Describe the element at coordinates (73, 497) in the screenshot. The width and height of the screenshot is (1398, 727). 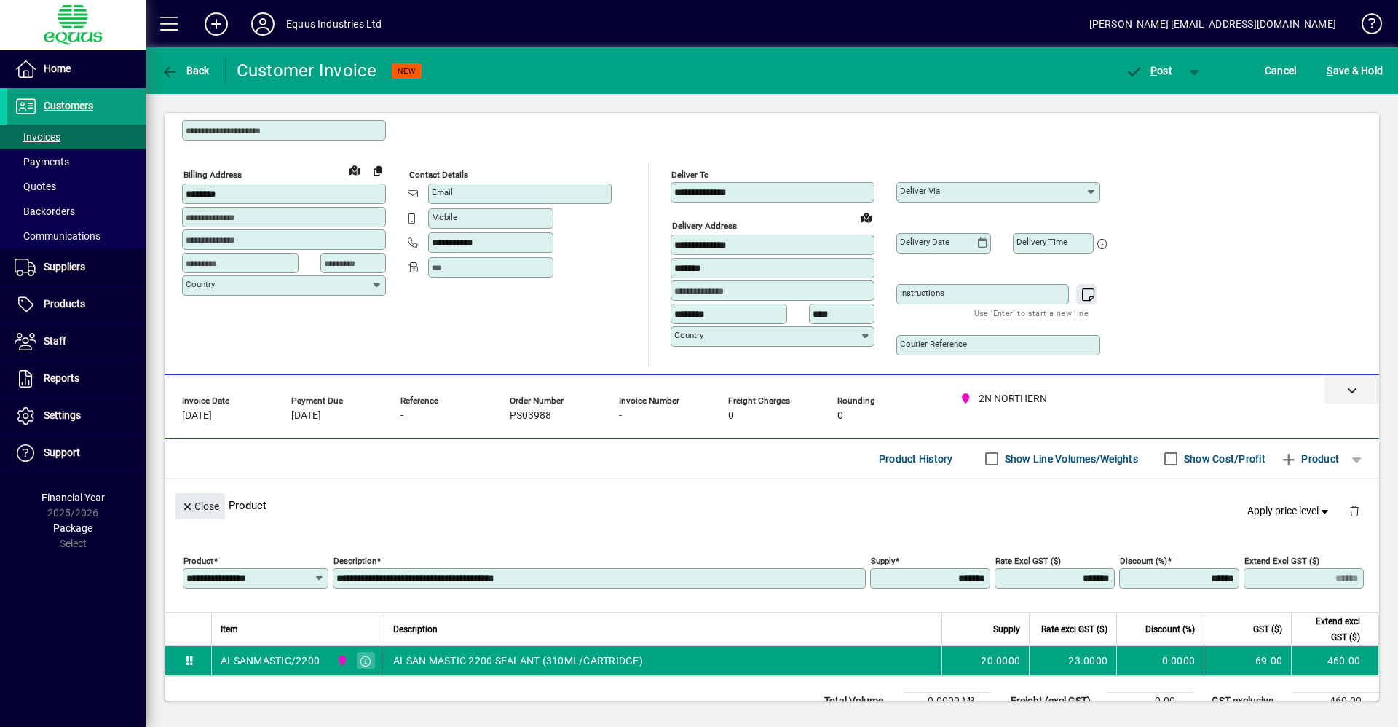
I see `span: Financial Year` at that location.